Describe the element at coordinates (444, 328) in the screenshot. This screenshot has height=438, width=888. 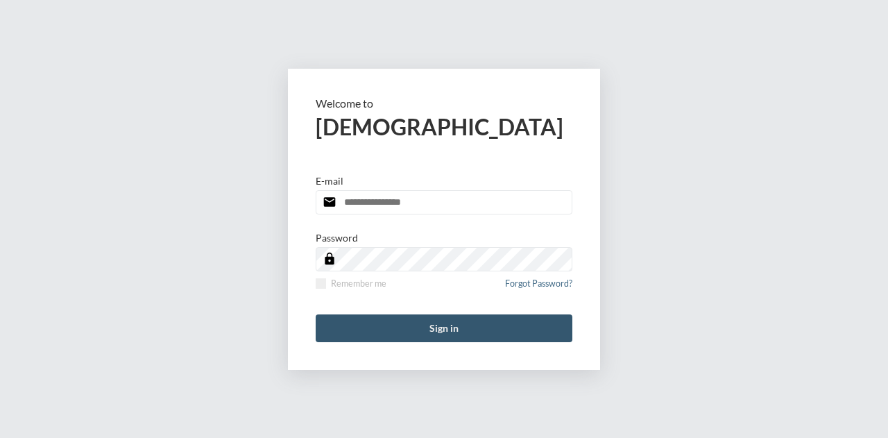
I see `button: Sign in` at that location.